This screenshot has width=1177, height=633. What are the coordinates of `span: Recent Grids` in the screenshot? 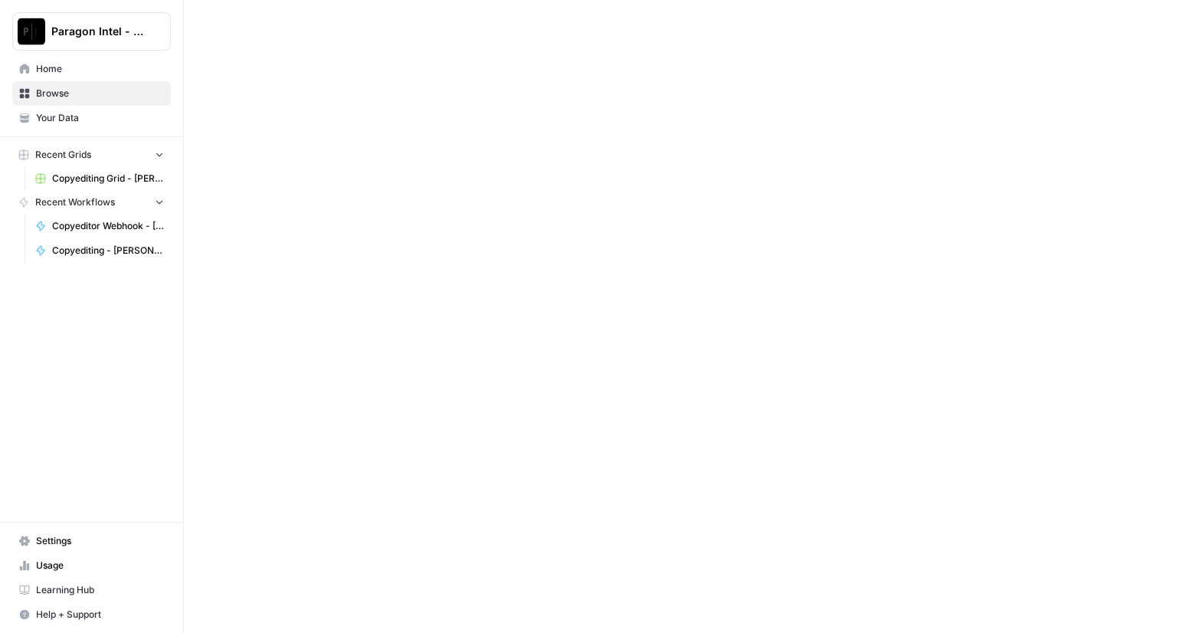 It's located at (63, 155).